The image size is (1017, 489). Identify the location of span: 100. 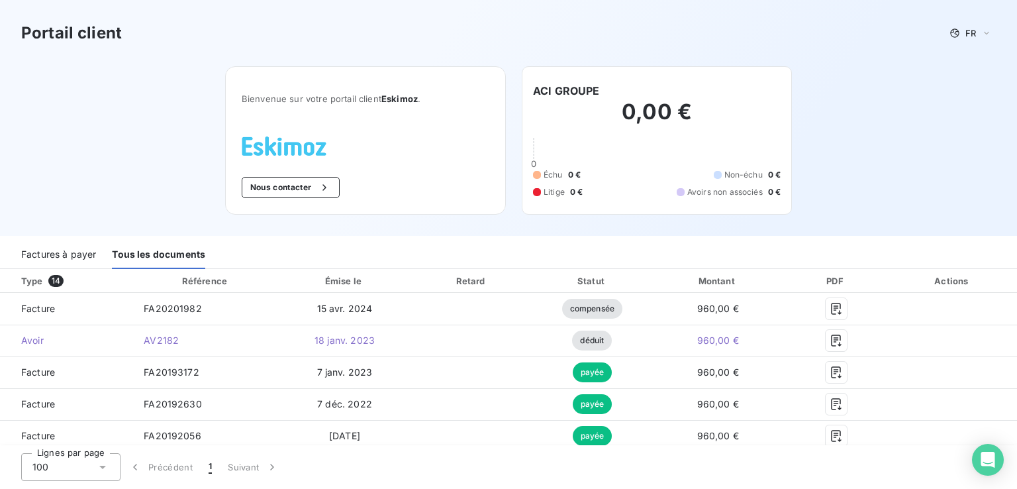
(40, 467).